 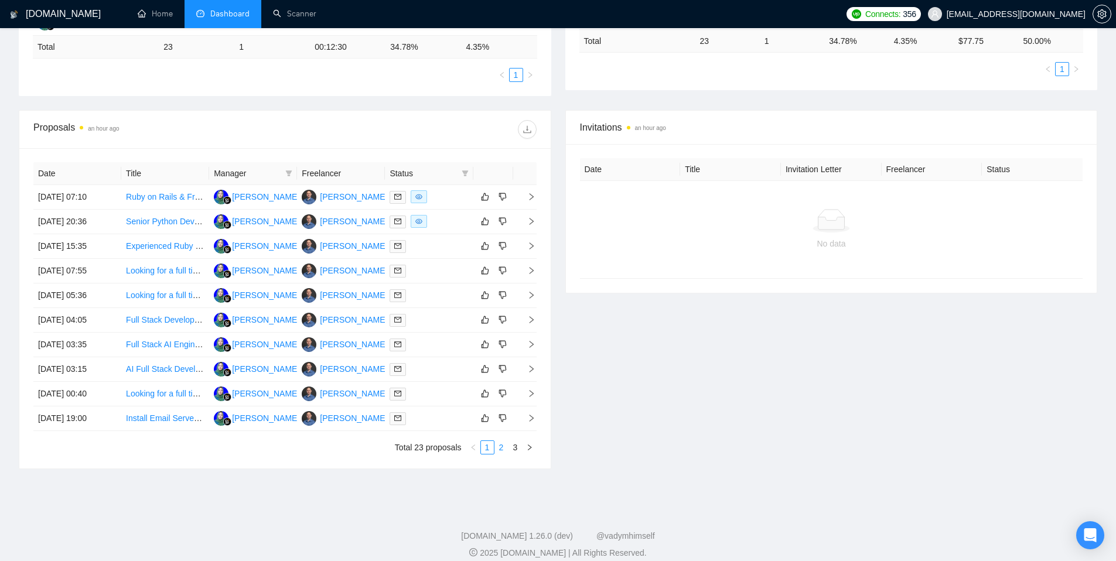 What do you see at coordinates (257, 320) in the screenshot?
I see `a: Full Stack Developer with AI/ML Skills (MERN / Node.js / Laravel / ROR)` at bounding box center [257, 320].